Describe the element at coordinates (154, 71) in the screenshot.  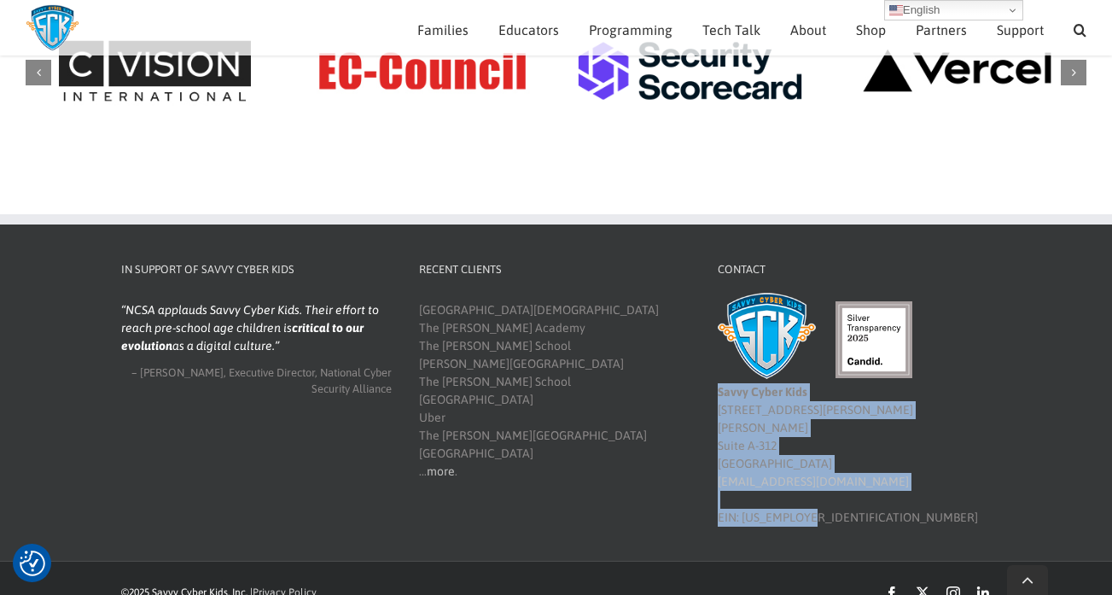
I see `img: C Vision` at that location.